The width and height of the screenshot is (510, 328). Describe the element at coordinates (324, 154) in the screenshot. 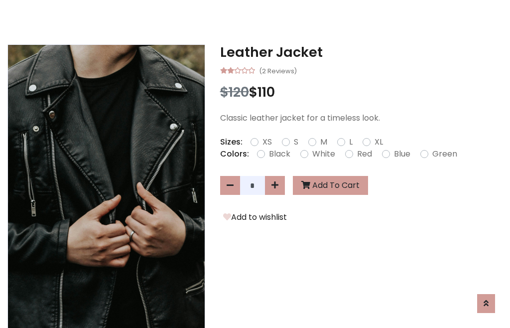

I see `label: White` at that location.